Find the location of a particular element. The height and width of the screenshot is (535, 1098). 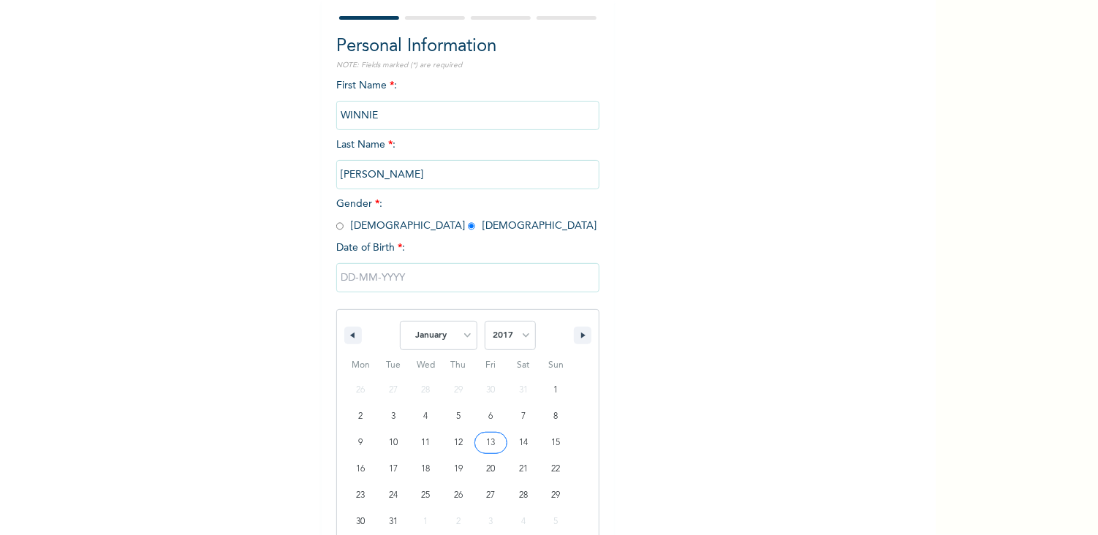

span: 20 is located at coordinates (491, 469).